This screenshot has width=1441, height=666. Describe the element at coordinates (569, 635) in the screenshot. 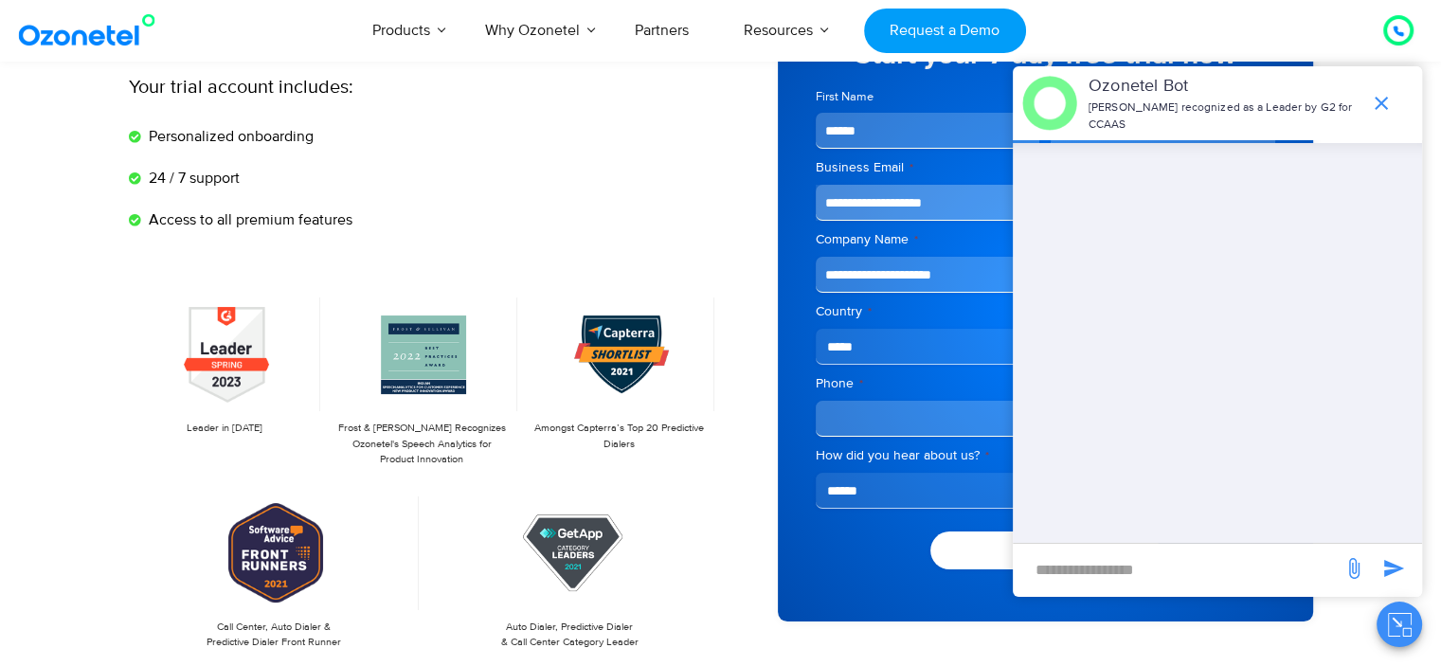

I see `p: Auto Dialer, Predictive Dialer & Call Center Category Leader` at that location.